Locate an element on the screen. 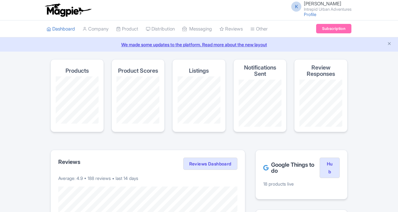 The image size is (398, 212). button: Close announcement is located at coordinates (389, 44).